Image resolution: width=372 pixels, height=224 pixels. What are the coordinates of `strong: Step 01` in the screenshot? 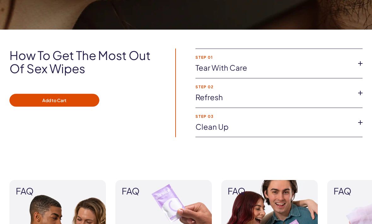 It's located at (274, 57).